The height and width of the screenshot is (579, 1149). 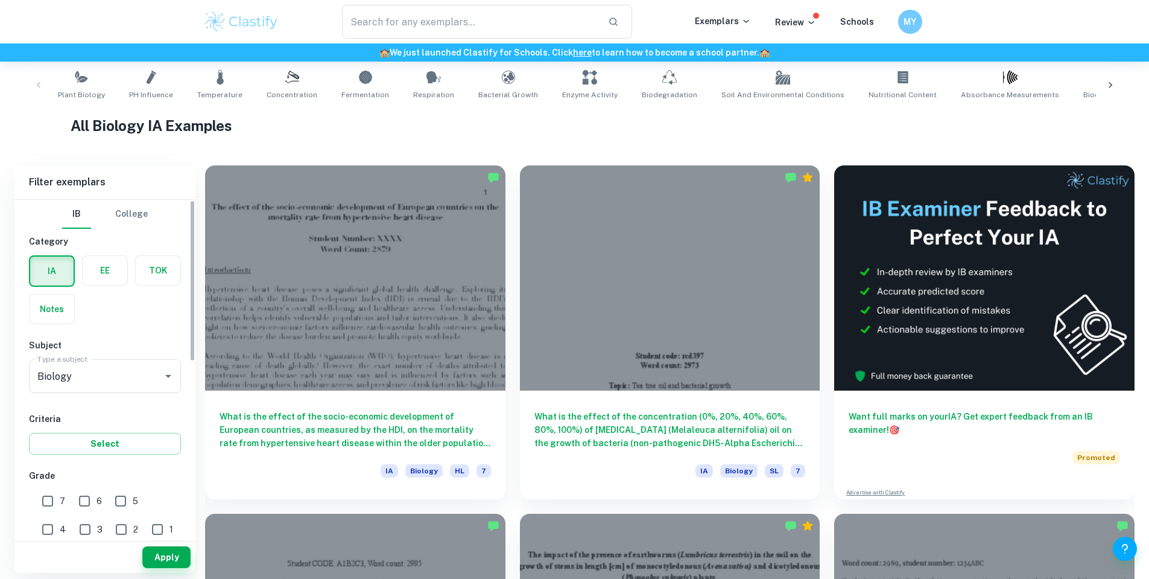 What do you see at coordinates (508, 95) in the screenshot?
I see `span: Bacterial Growth` at bounding box center [508, 95].